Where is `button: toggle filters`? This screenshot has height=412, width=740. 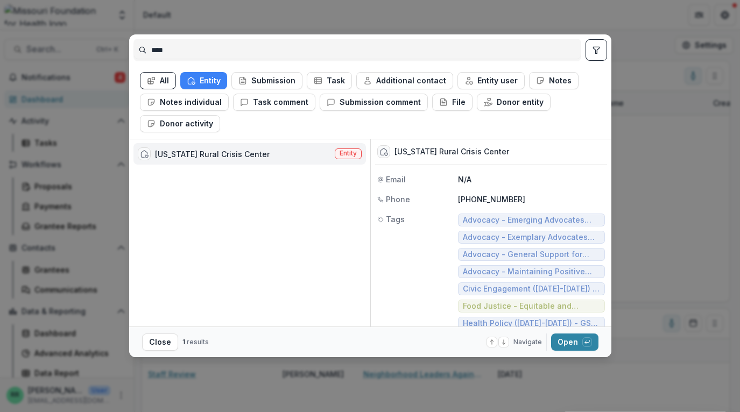
button: toggle filters is located at coordinates (596, 50).